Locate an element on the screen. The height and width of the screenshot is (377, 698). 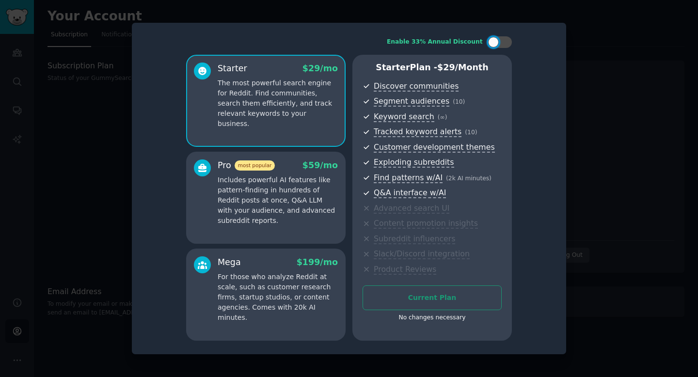
div: Mega is located at coordinates (229, 262).